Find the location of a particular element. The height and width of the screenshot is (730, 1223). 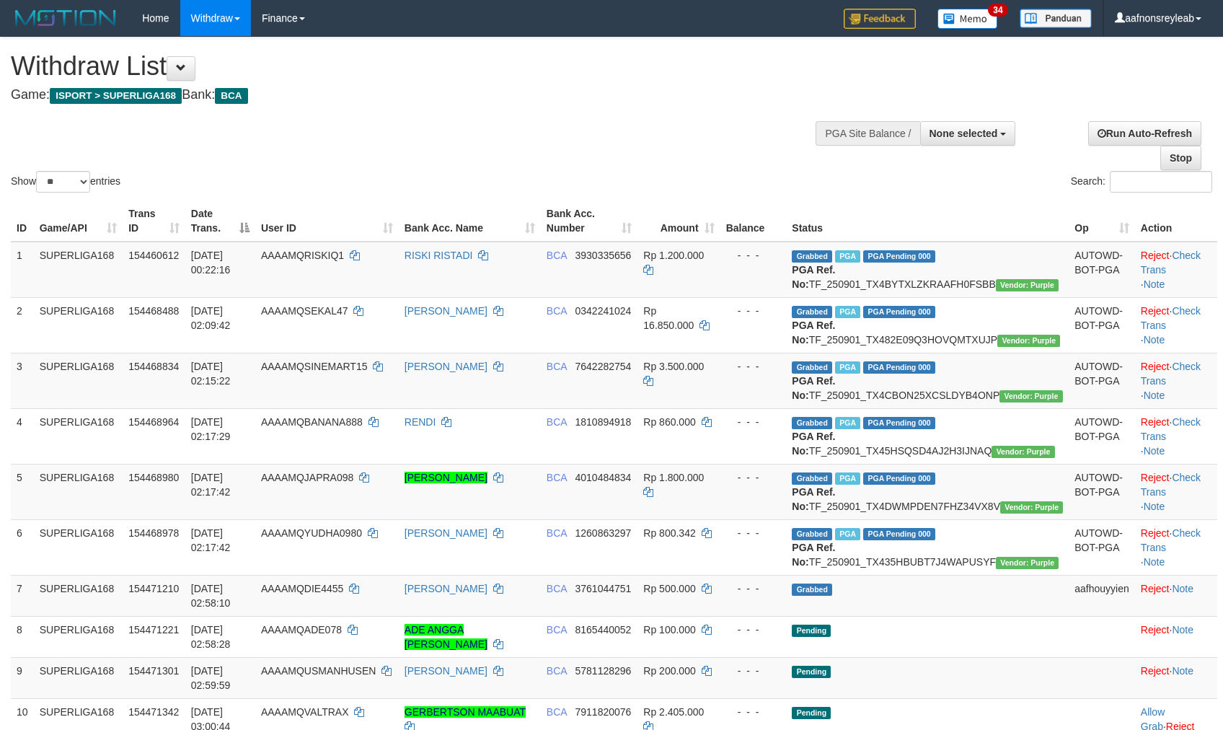

span: 154468978 is located at coordinates (154, 533).